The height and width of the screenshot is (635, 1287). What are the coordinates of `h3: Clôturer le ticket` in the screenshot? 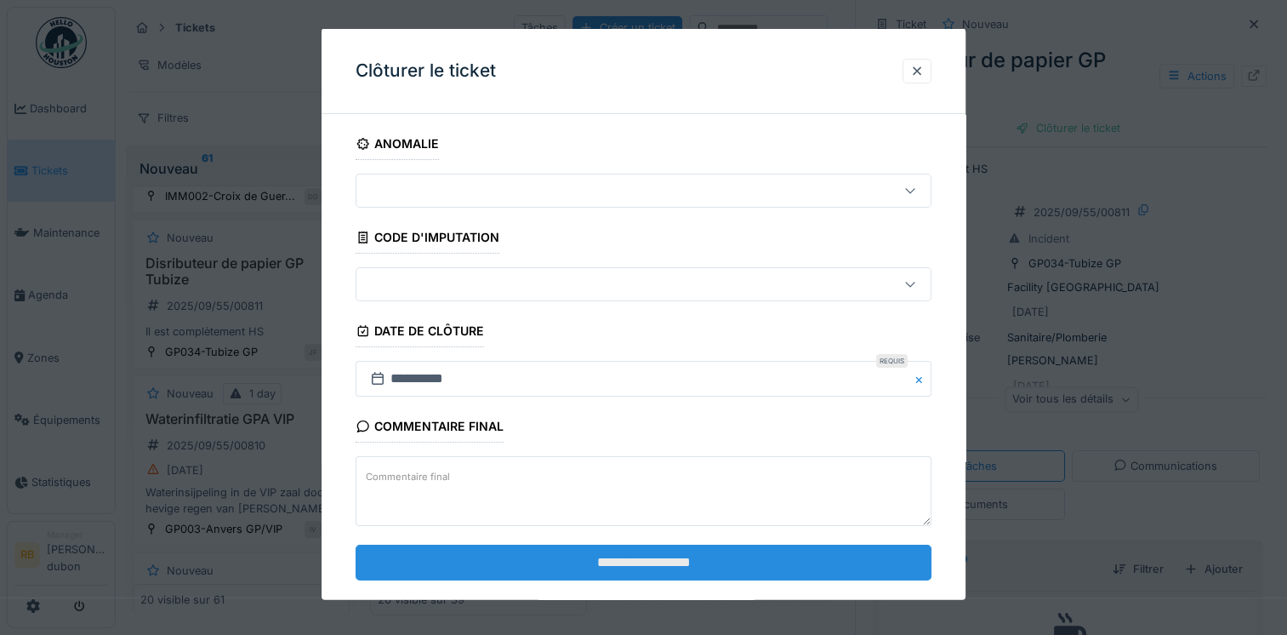 It's located at (425, 71).